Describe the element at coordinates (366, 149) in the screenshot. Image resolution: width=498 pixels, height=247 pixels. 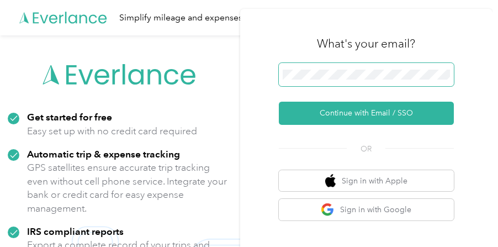
I see `span: OR` at that location.